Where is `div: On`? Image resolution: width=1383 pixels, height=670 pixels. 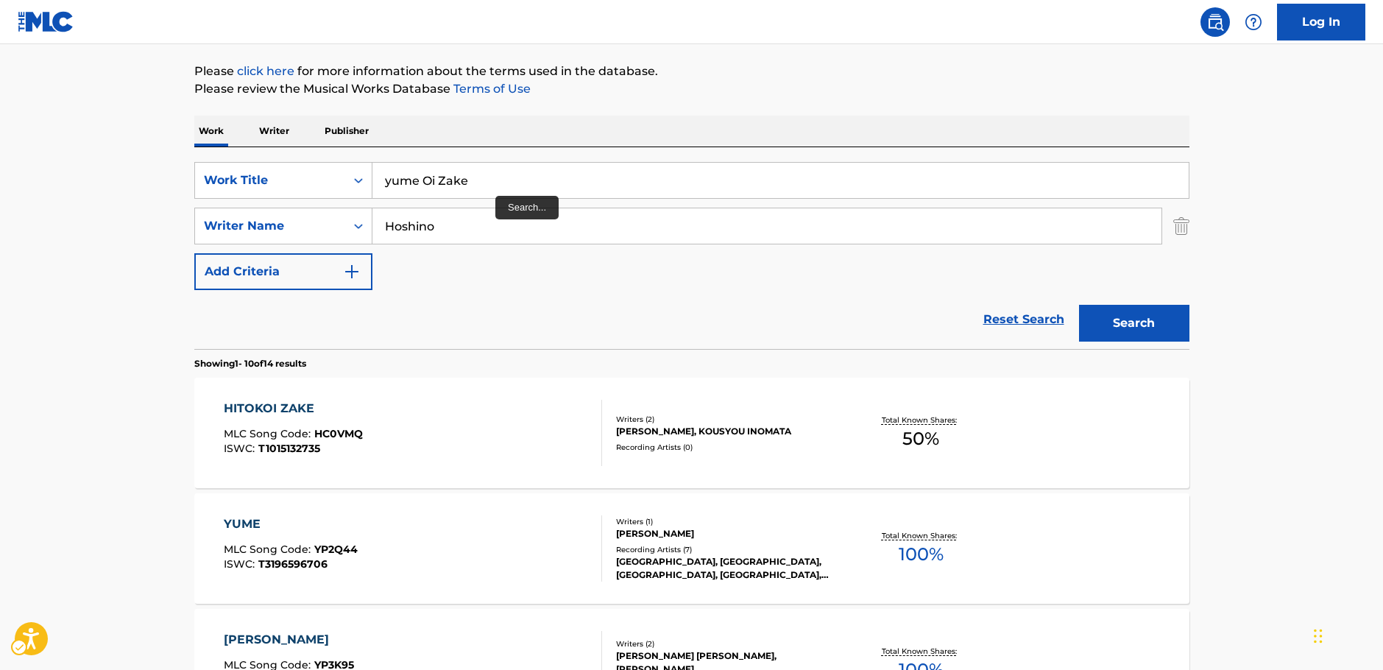
div: On is located at coordinates (359, 226).